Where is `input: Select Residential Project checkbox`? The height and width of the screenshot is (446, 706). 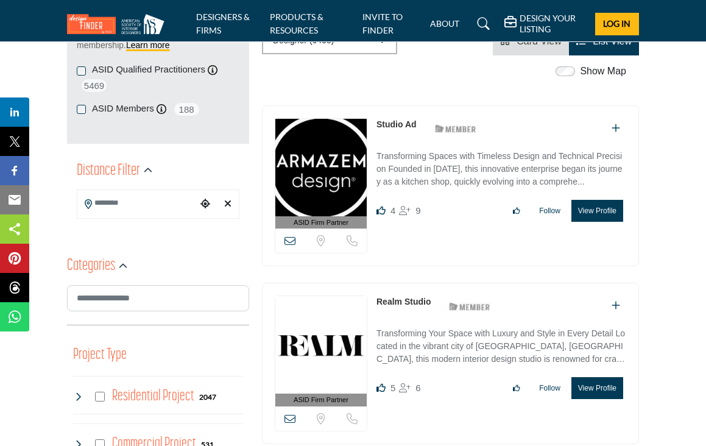
input: Select Residential Project checkbox is located at coordinates (100, 397).